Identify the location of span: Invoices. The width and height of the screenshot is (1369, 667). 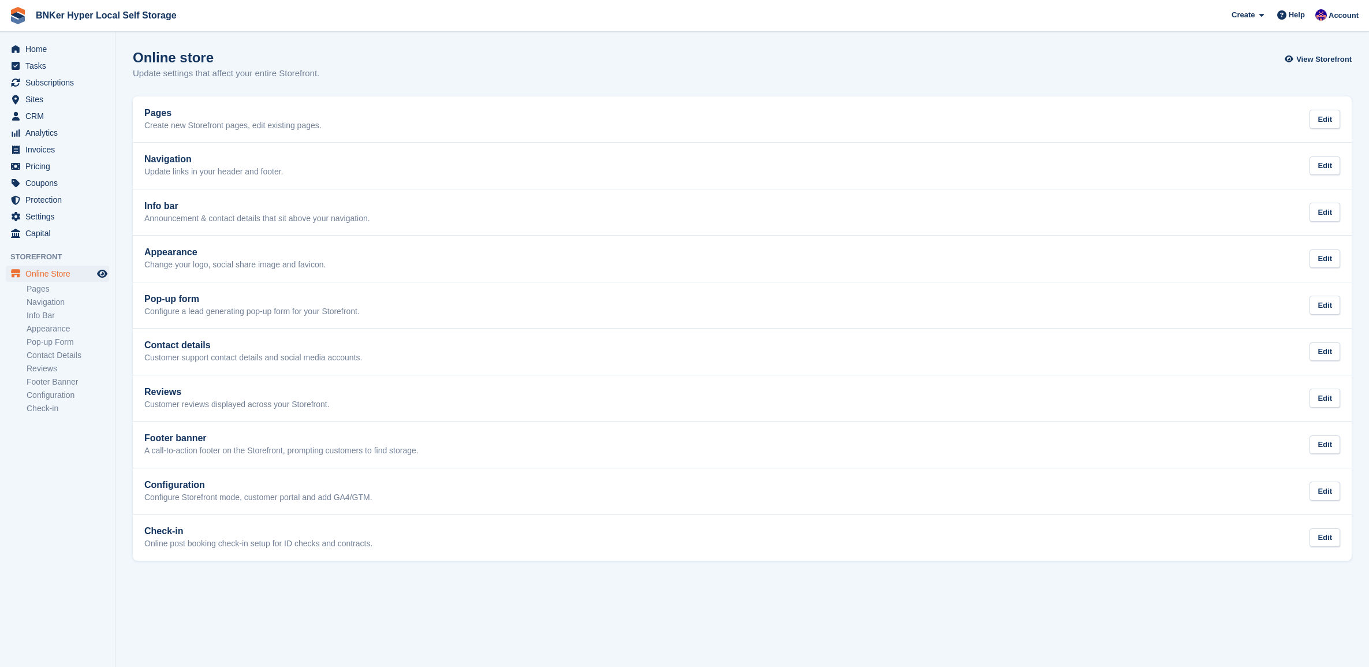
(60, 150).